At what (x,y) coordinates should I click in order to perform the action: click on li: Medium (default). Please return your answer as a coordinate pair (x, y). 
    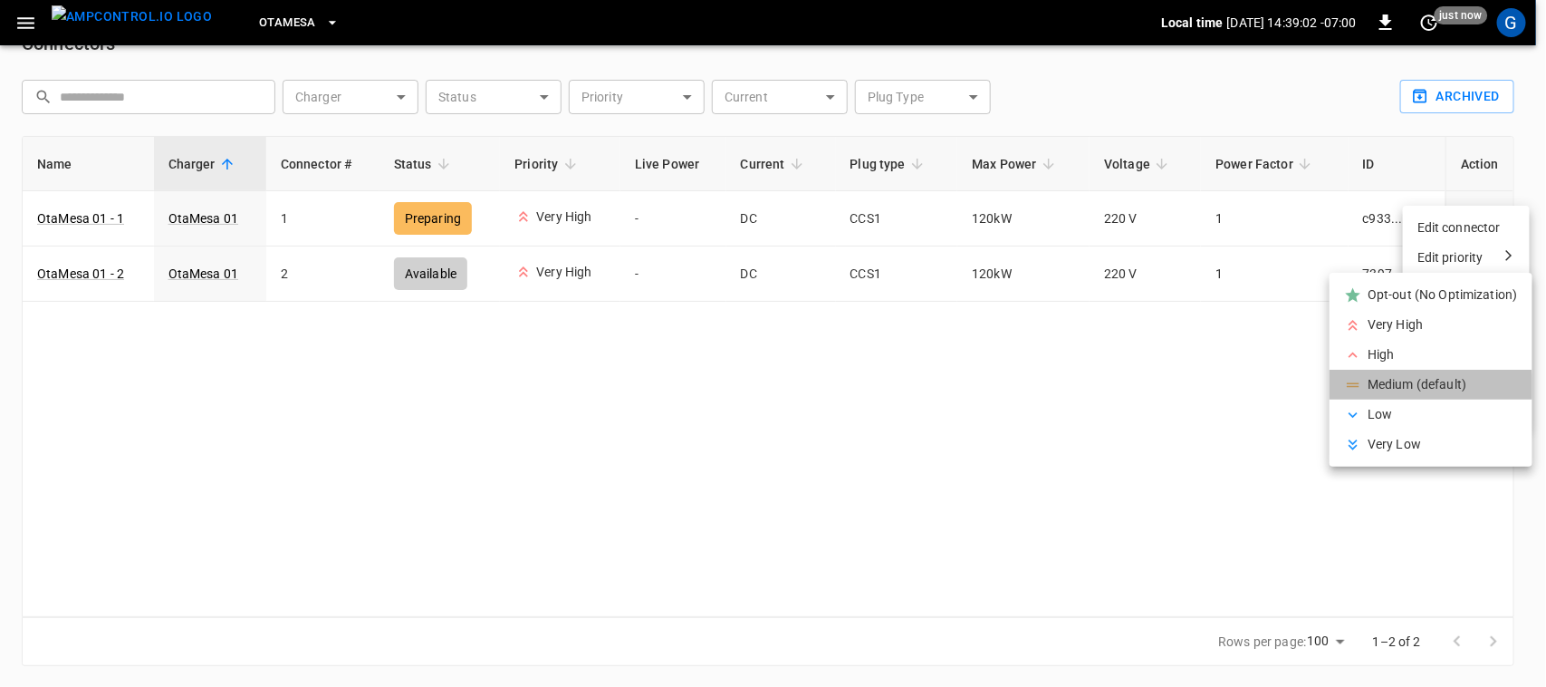
    Looking at the image, I should click on (1431, 384).